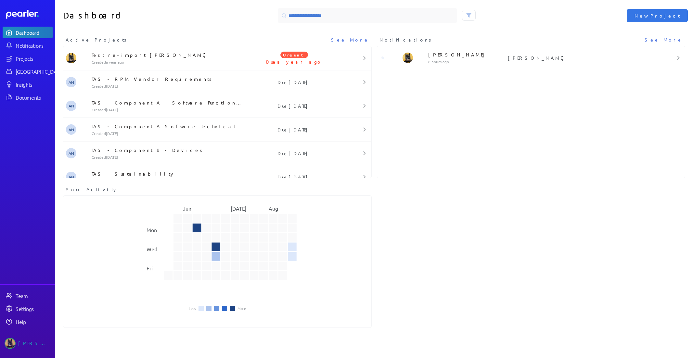 The width and height of the screenshot is (693, 358). Describe the element at coordinates (167, 62) in the screenshot. I see `p: Created a year ago` at that location.